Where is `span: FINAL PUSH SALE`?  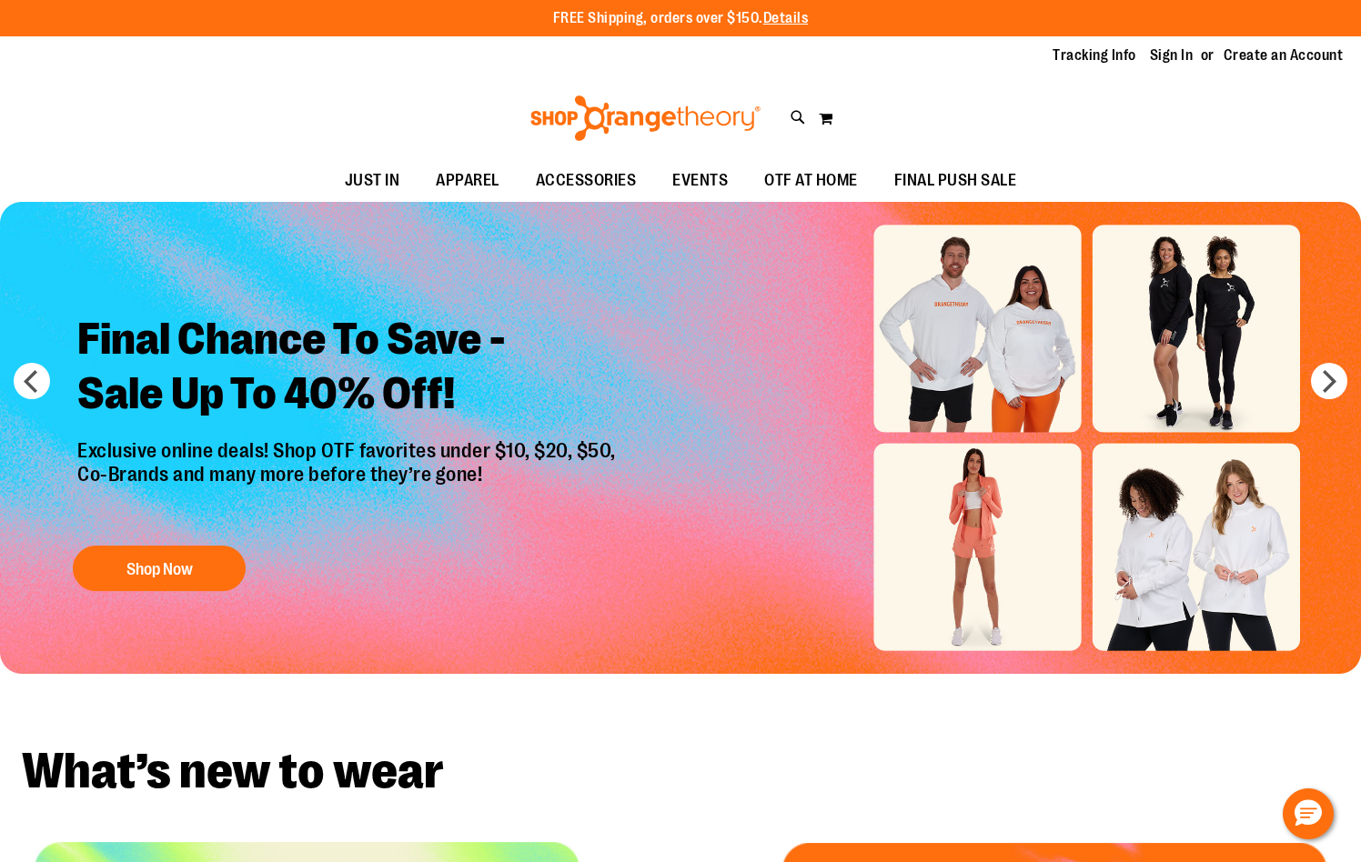 span: FINAL PUSH SALE is located at coordinates (955, 180).